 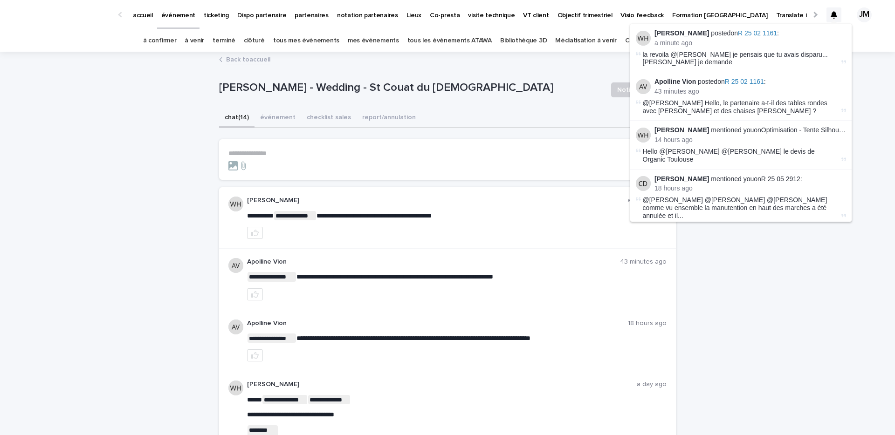 What do you see at coordinates (224, 41) in the screenshot?
I see `a: terminé` at bounding box center [224, 41].